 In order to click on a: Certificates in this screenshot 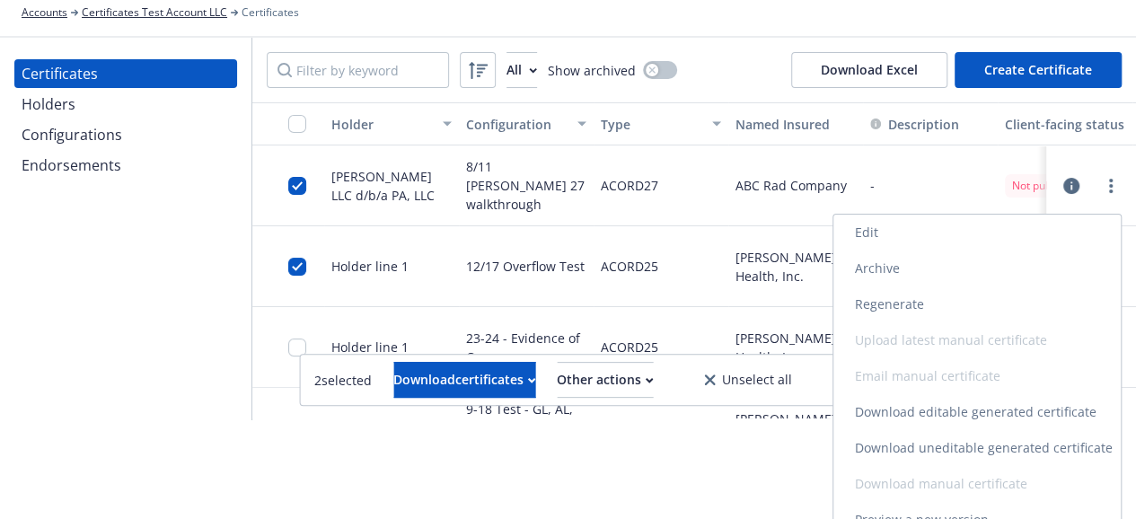, I will do `click(126, 74)`.